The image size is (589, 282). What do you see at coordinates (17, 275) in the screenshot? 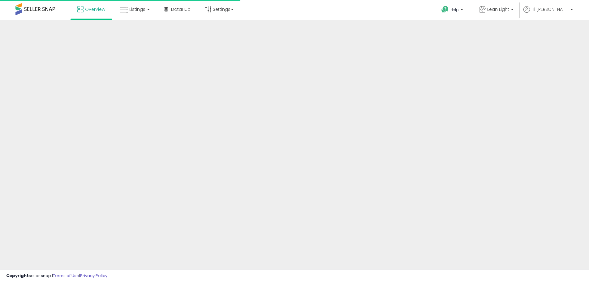
I see `strong: Copyright` at bounding box center [17, 275].